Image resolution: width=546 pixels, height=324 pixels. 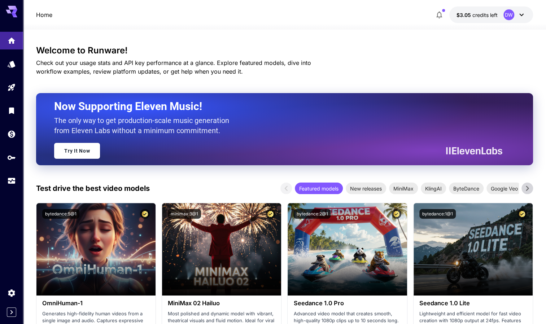 I want to click on p: Test drive the best video models, so click(x=93, y=188).